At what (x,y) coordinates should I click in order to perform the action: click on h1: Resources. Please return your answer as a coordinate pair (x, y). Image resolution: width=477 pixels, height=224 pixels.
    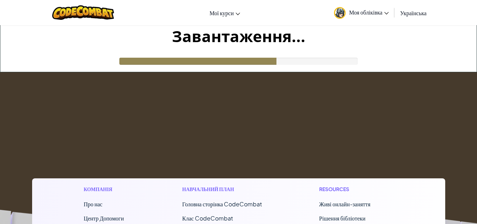
    Looking at the image, I should click on (356, 189).